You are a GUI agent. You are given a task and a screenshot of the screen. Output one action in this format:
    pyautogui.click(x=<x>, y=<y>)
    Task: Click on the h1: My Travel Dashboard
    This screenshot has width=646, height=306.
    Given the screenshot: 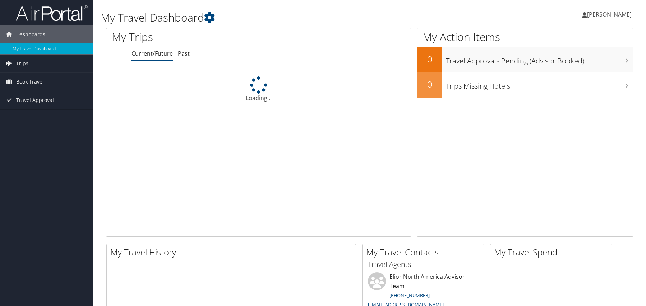 What is the action you would take?
    pyautogui.click(x=280, y=18)
    